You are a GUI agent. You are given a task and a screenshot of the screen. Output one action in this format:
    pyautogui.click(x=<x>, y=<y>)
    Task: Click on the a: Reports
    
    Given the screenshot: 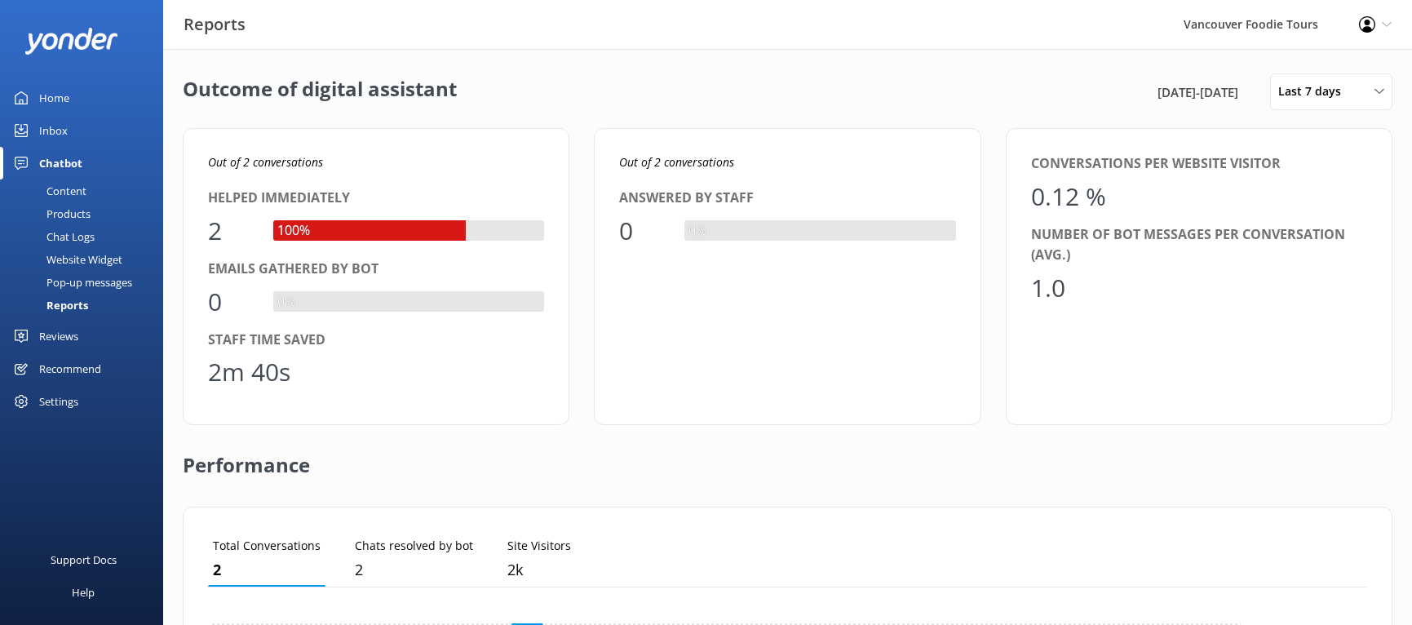 What is the action you would take?
    pyautogui.click(x=86, y=305)
    